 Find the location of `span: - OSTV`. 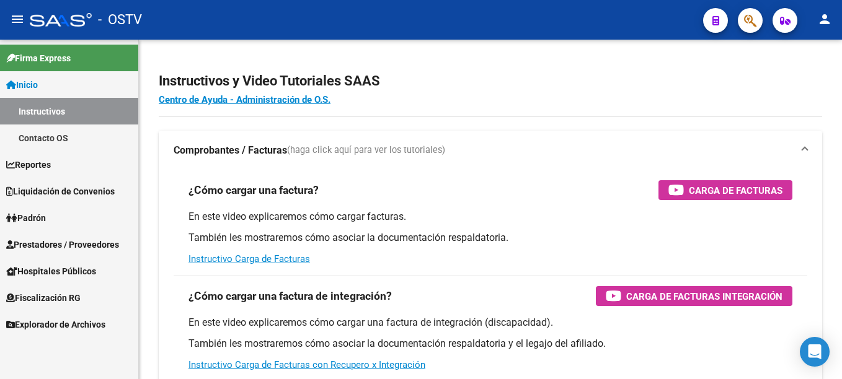

span: - OSTV is located at coordinates (120, 20).